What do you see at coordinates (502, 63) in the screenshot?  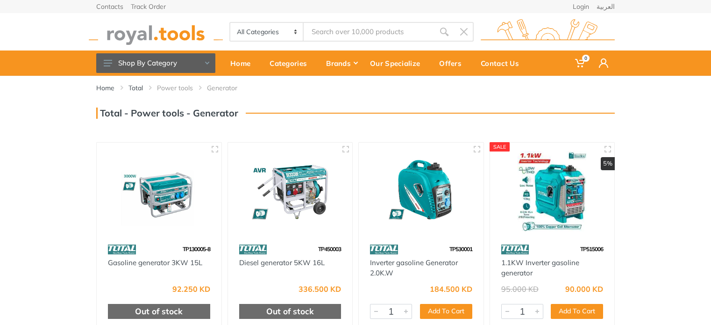 I see `a: Contact Us` at bounding box center [502, 63].